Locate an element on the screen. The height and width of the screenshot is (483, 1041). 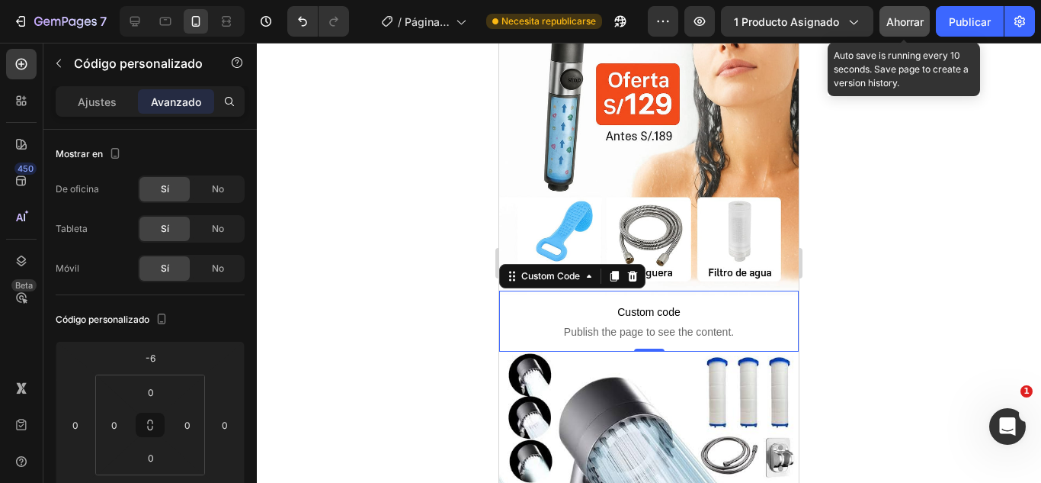
font: Beta is located at coordinates (24, 285).